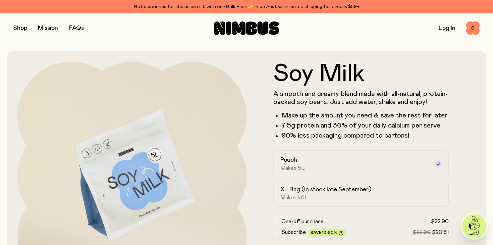  Describe the element at coordinates (474, 226) in the screenshot. I see `img: agent` at that location.